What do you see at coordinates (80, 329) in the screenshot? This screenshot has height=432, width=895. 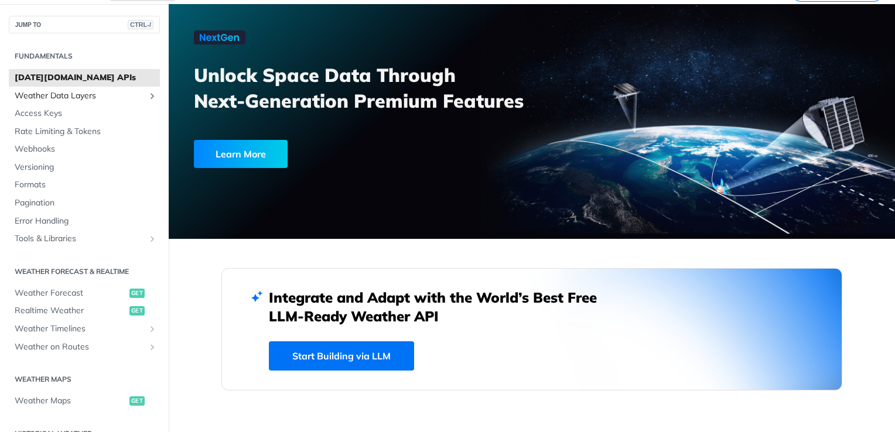 I see `span: Weather Timelines` at bounding box center [80, 329].